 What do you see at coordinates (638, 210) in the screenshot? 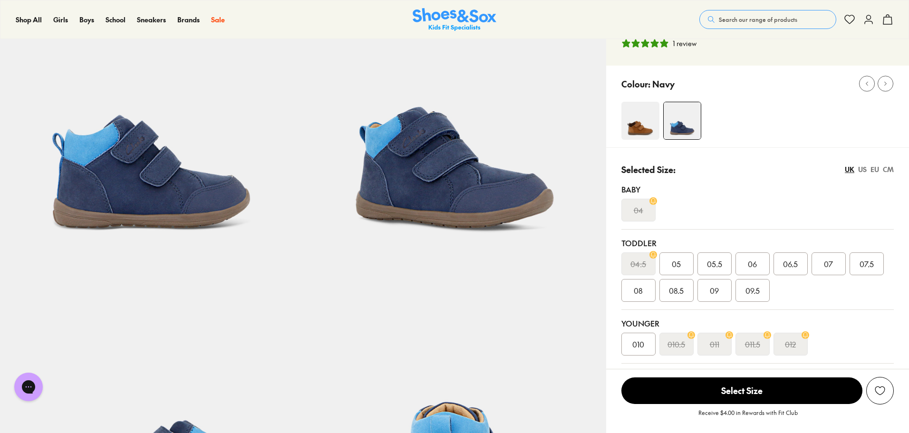
I see `s: 04` at bounding box center [638, 210].